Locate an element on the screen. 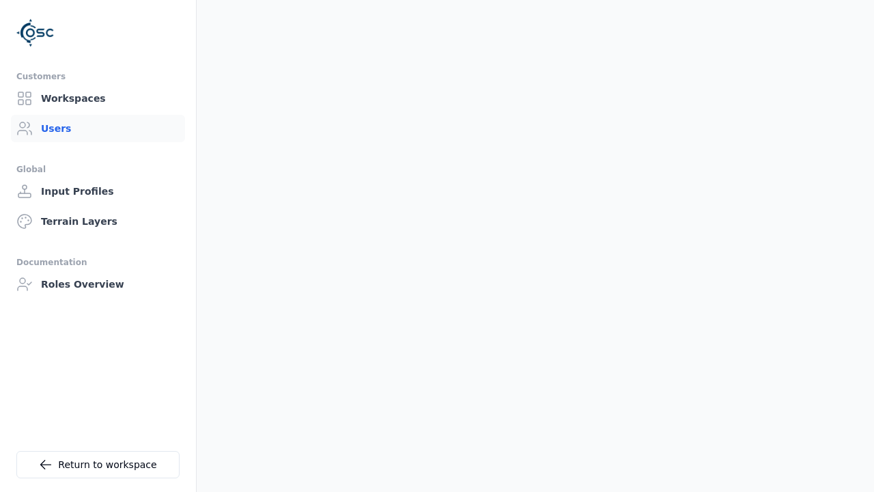 This screenshot has width=874, height=492. a: Terrain Layers is located at coordinates (98, 221).